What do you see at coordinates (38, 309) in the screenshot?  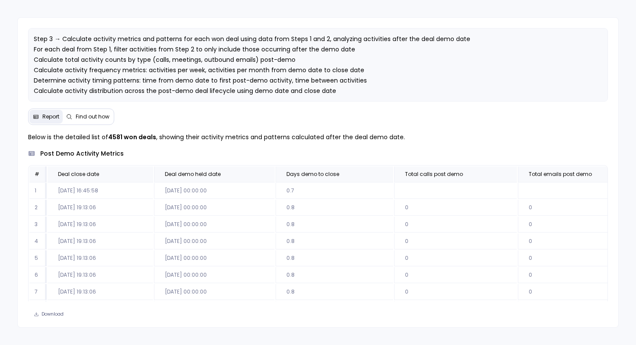 I see `td: 8` at bounding box center [38, 309].